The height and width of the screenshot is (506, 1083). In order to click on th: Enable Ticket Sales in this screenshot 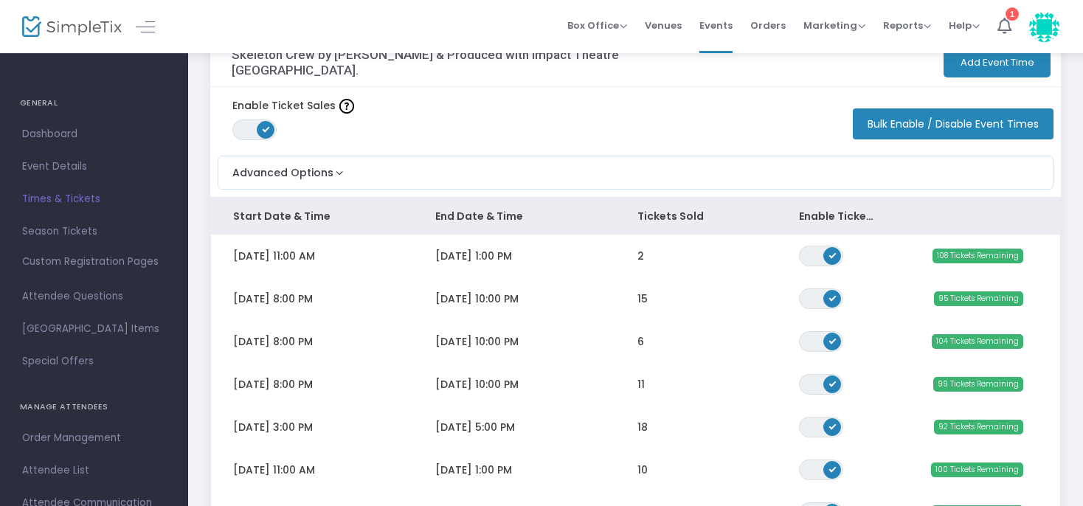, I will do `click(837, 216)`.